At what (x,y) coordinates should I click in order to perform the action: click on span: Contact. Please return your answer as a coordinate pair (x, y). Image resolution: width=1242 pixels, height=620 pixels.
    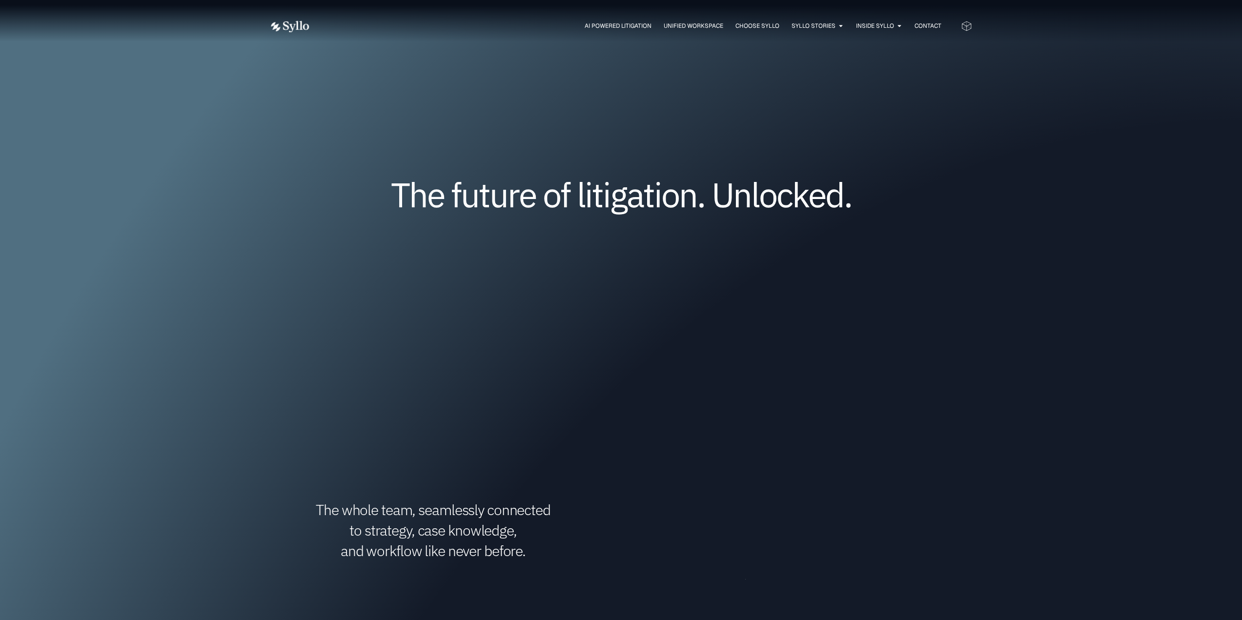
    Looking at the image, I should click on (928, 26).